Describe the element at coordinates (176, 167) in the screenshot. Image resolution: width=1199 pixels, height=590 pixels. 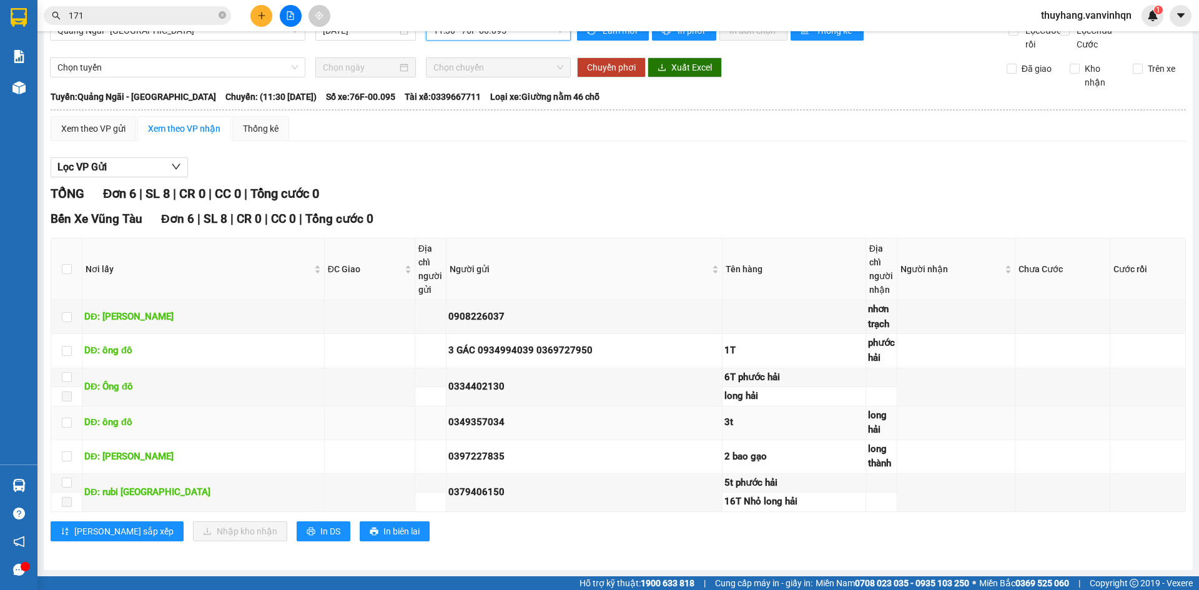
I see `span: down` at that location.